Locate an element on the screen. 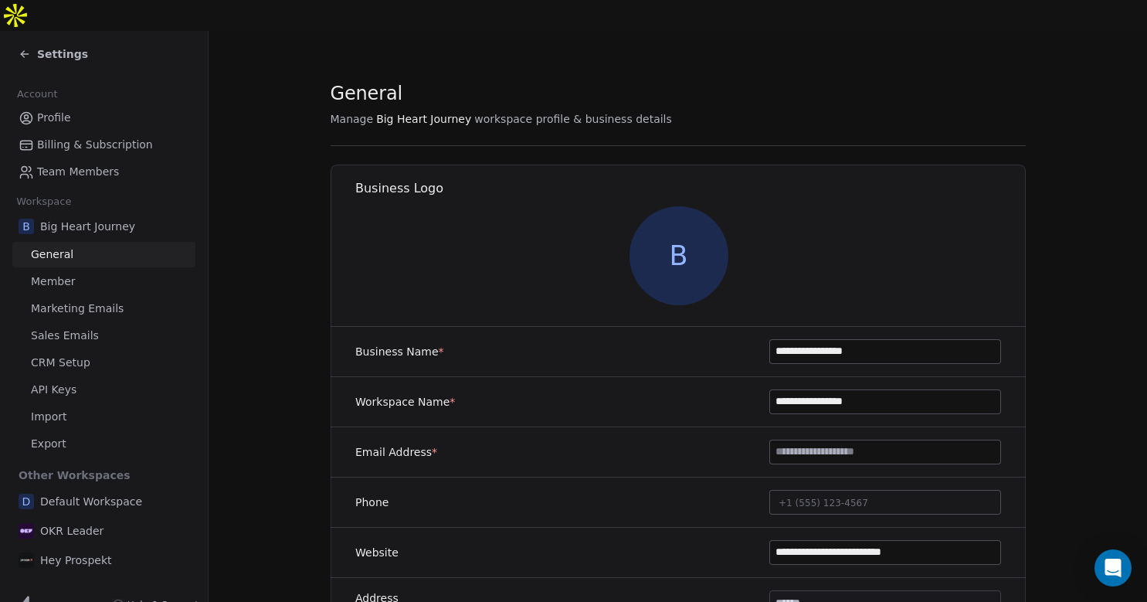 This screenshot has width=1147, height=602. label: Website is located at coordinates (377, 552).